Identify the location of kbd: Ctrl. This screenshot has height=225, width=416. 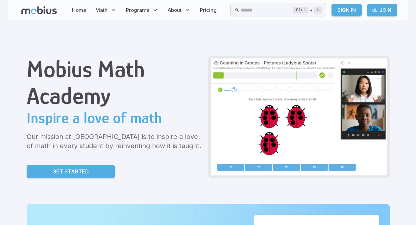
(300, 10).